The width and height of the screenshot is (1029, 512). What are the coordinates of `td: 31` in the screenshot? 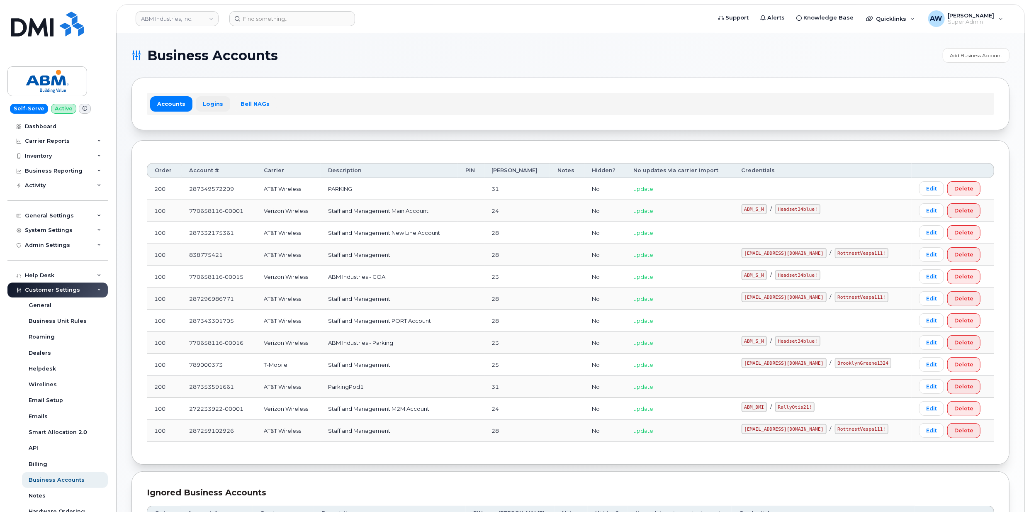 It's located at (517, 387).